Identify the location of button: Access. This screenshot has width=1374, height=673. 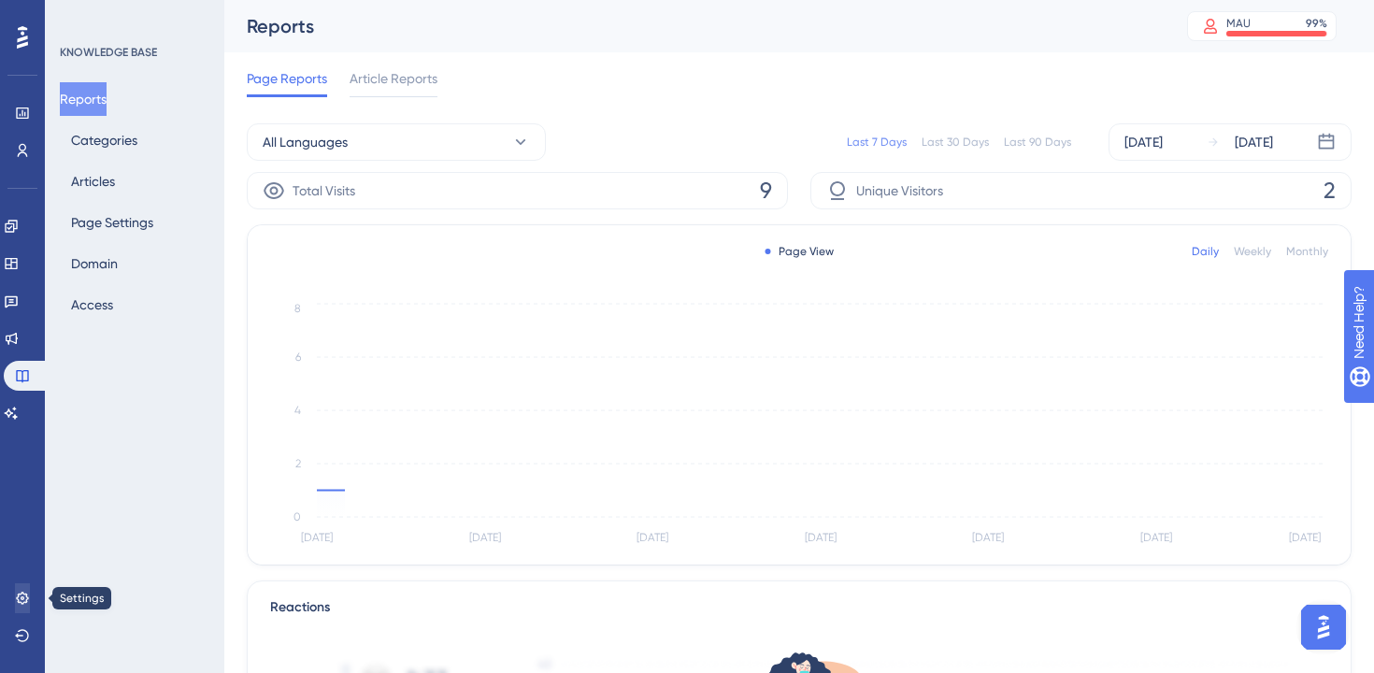
(92, 305).